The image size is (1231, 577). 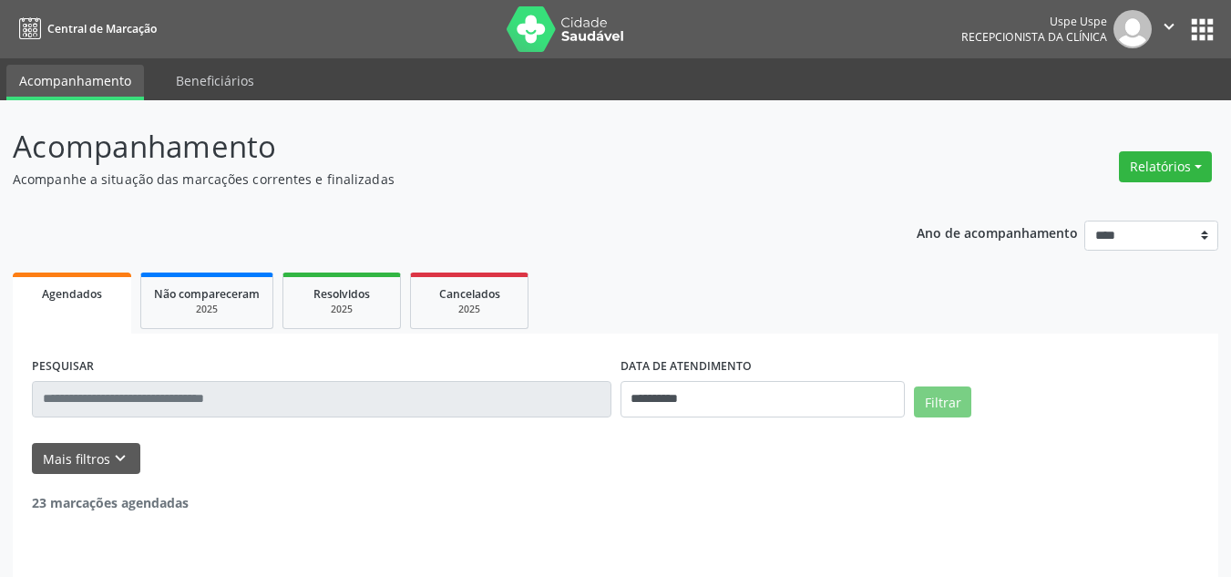 What do you see at coordinates (102, 28) in the screenshot?
I see `span: Central de Marcação` at bounding box center [102, 28].